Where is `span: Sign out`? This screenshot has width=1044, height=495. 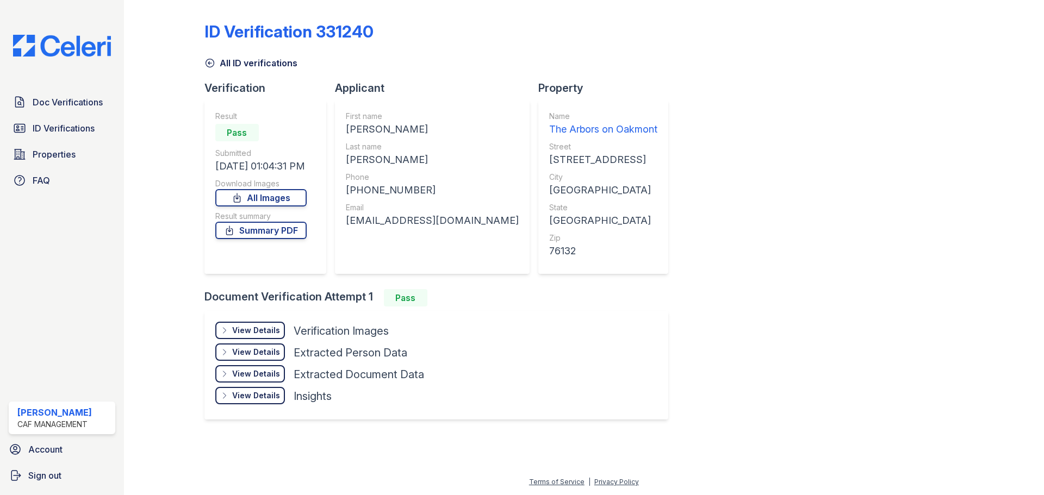
span: Sign out is located at coordinates (45, 476).